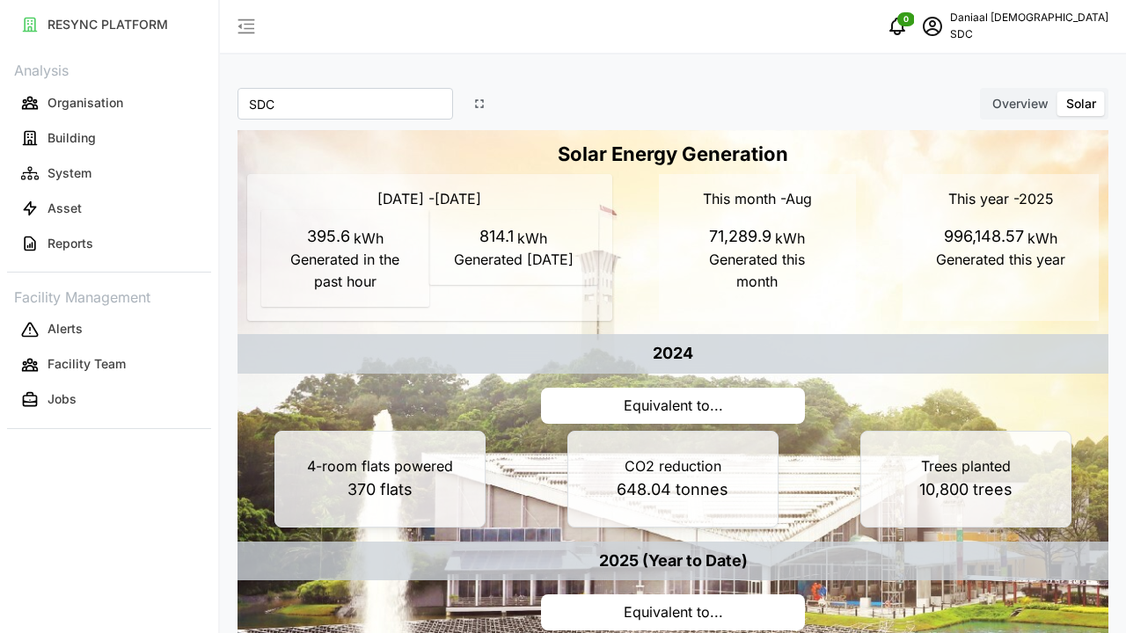  What do you see at coordinates (673, 354) in the screenshot?
I see `p: 2024` at bounding box center [673, 354].